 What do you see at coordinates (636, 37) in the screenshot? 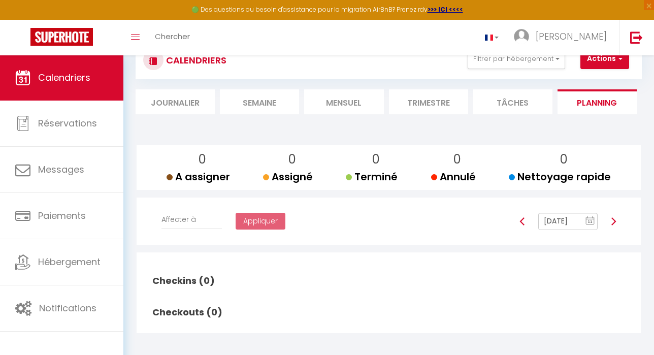
I see `img: logout` at bounding box center [636, 37].